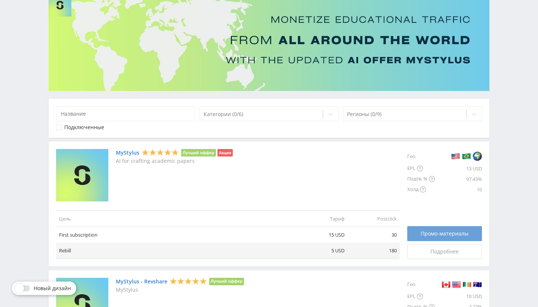 The height and width of the screenshot is (307, 538). I want to click on input: Название, so click(126, 114).